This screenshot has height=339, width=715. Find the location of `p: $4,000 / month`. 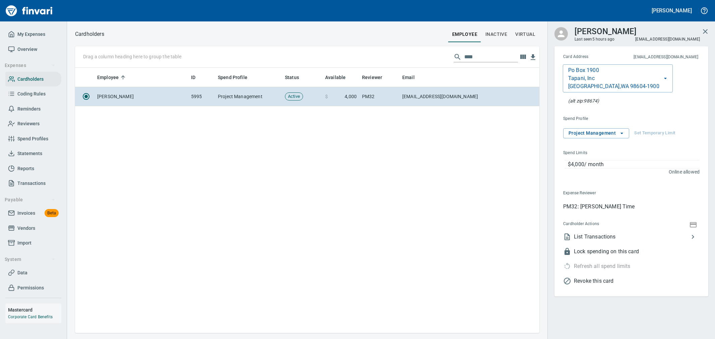

p: $4,000 / month is located at coordinates (634, 165).